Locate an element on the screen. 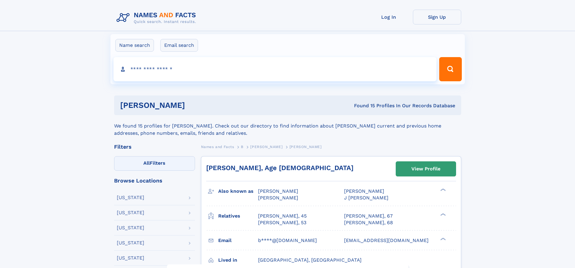 Image resolution: width=575 pixels, height=268 pixels. a: B is located at coordinates (242, 146).